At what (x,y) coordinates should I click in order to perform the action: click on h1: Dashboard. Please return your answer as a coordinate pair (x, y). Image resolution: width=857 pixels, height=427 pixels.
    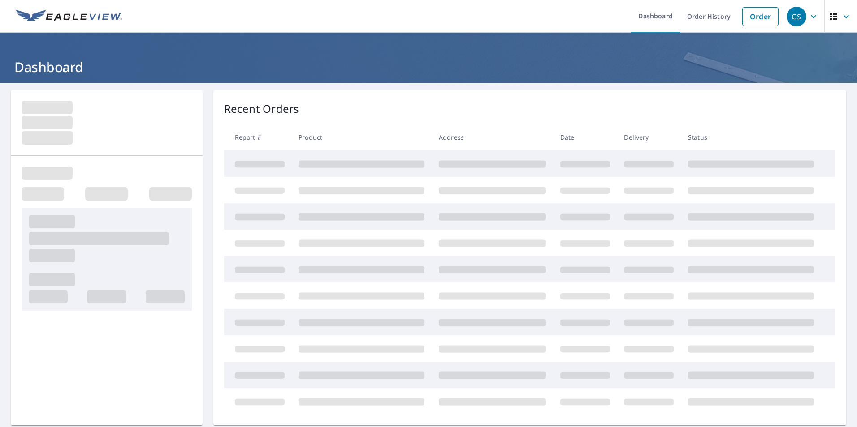
    Looking at the image, I should click on (428, 67).